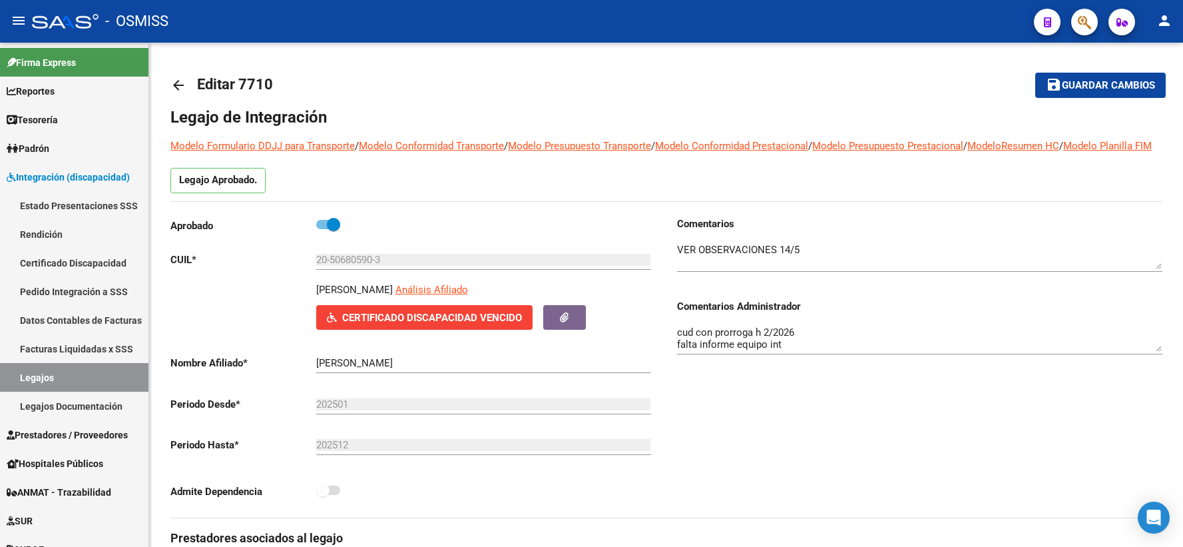 The height and width of the screenshot is (547, 1183). What do you see at coordinates (1013, 146) in the screenshot?
I see `a: ModeloResumen HC` at bounding box center [1013, 146].